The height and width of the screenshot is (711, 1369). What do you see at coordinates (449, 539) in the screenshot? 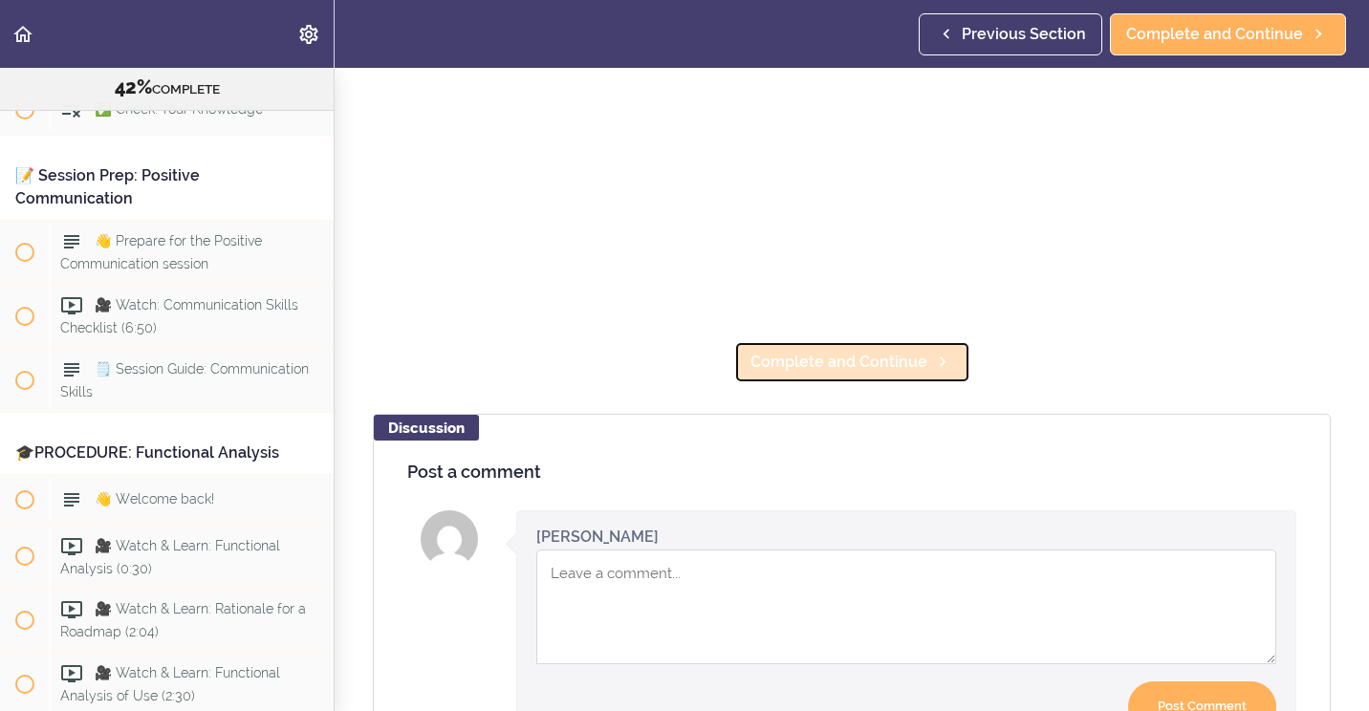
I see `img: Ruth` at bounding box center [449, 539].